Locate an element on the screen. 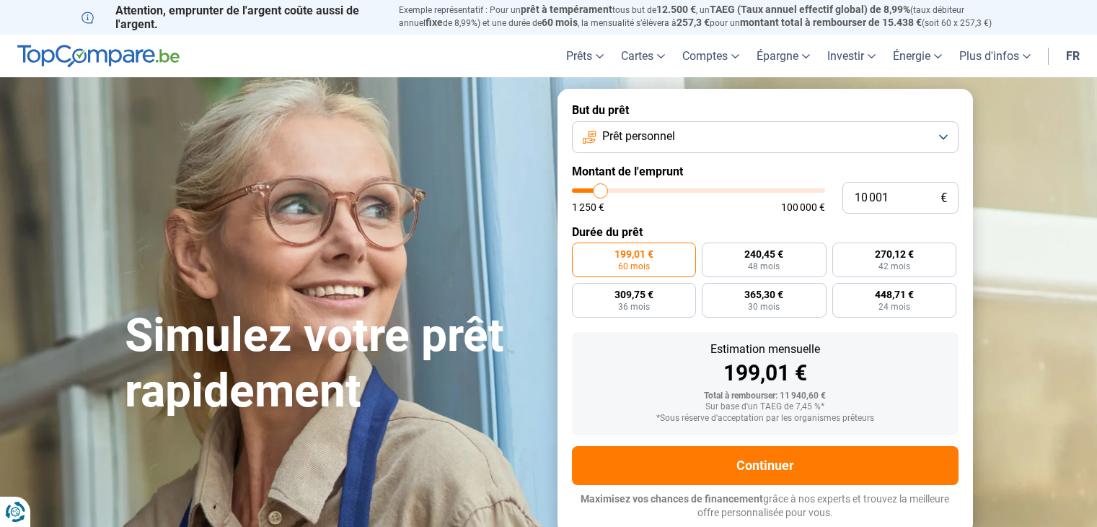  label: But du prêt is located at coordinates (765, 110).